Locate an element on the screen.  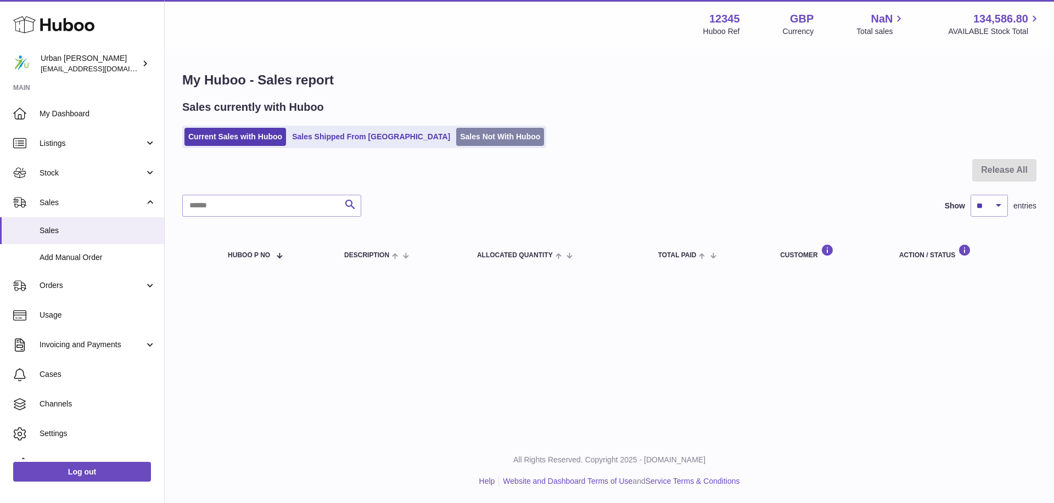
strong: 12345 is located at coordinates (725, 19).